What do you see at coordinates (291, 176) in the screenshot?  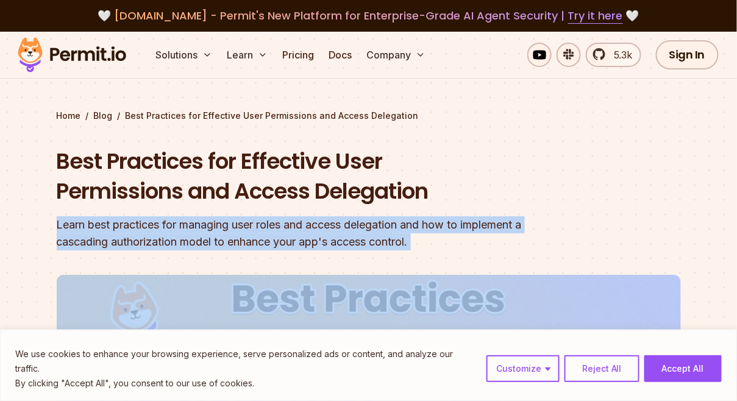 I see `h1: Best Practices for Effective User Permissions and Access Delegation` at bounding box center [291, 176].